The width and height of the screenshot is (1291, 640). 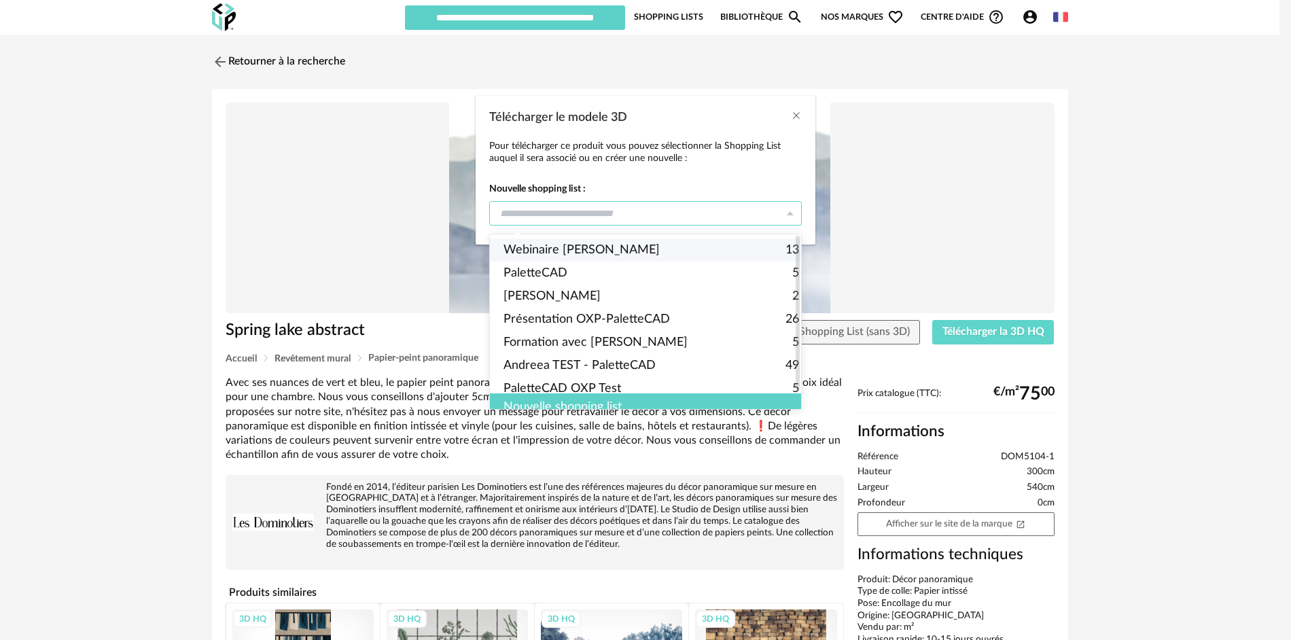 What do you see at coordinates (792, 319) in the screenshot?
I see `span: 26` at bounding box center [792, 319].